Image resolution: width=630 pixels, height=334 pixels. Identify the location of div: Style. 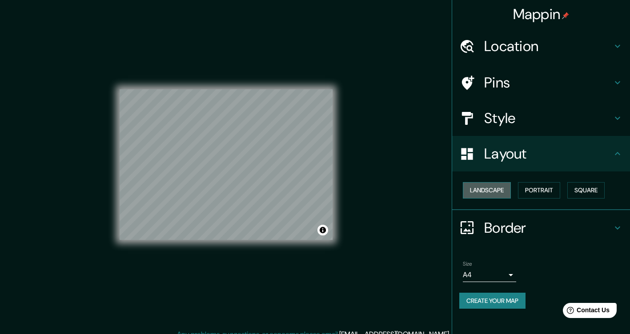
(541, 118).